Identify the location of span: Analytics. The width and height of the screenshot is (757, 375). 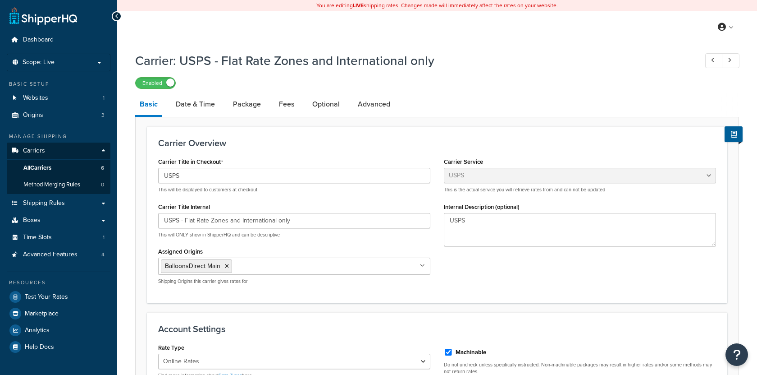
(37, 330).